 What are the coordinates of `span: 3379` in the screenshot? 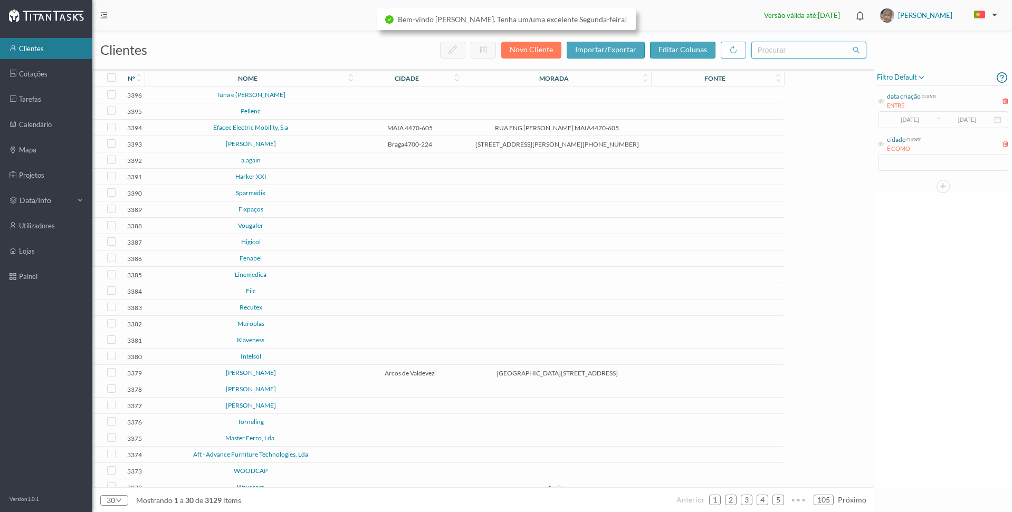 It's located at (134, 373).